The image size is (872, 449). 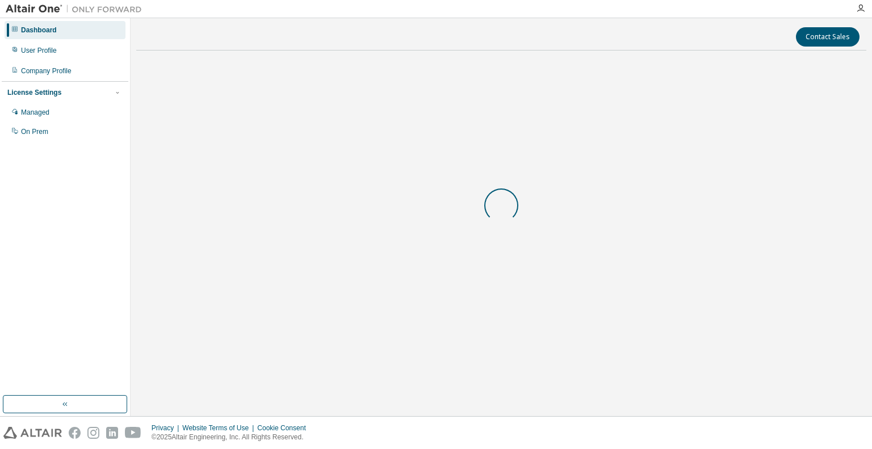 I want to click on img: youtube.svg, so click(x=133, y=433).